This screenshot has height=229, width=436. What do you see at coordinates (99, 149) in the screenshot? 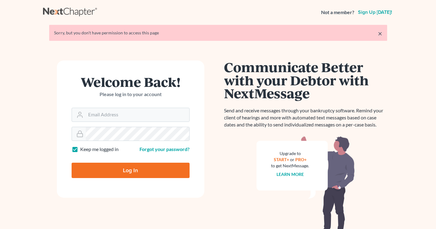
I see `label: Keep me logged in` at bounding box center [99, 149].